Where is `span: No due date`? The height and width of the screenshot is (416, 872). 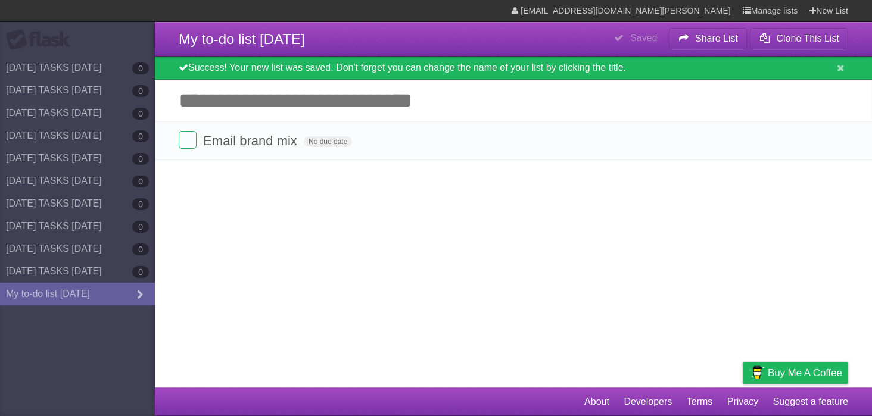 span: No due date is located at coordinates (328, 142).